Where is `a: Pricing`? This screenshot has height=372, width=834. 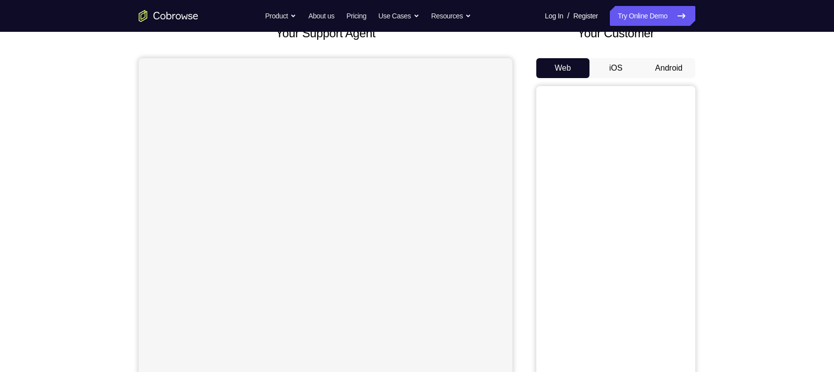
a: Pricing is located at coordinates (356, 16).